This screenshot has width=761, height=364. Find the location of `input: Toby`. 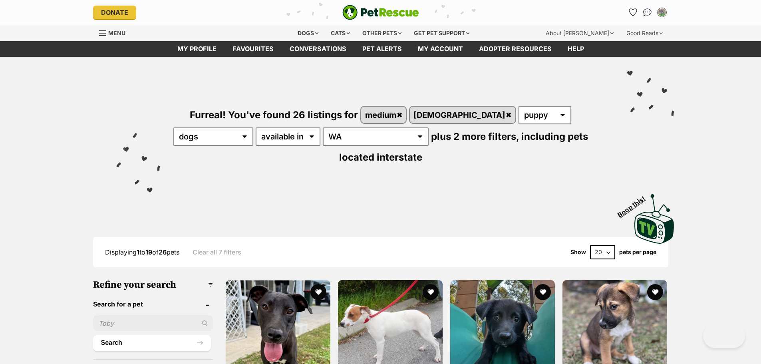

input: Toby is located at coordinates (153, 323).